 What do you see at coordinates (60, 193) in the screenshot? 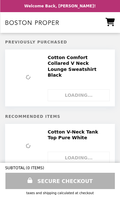
I see `div: Taxes and Shipping calculated at checkout` at bounding box center [60, 193].